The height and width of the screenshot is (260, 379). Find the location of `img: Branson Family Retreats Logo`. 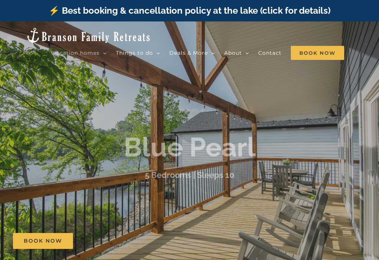

img: Branson Family Retreats Logo is located at coordinates (88, 35).